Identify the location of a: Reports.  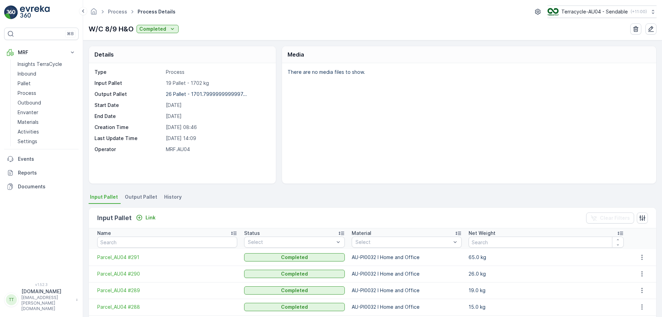
(41, 173).